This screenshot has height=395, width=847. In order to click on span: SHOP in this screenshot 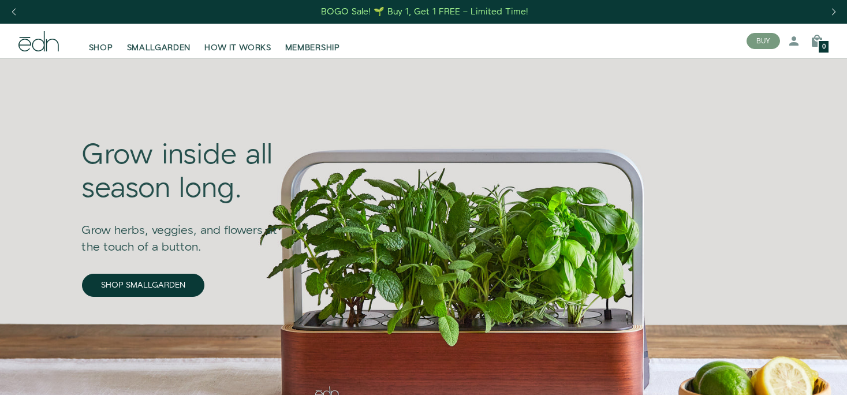, I will do `click(101, 48)`.